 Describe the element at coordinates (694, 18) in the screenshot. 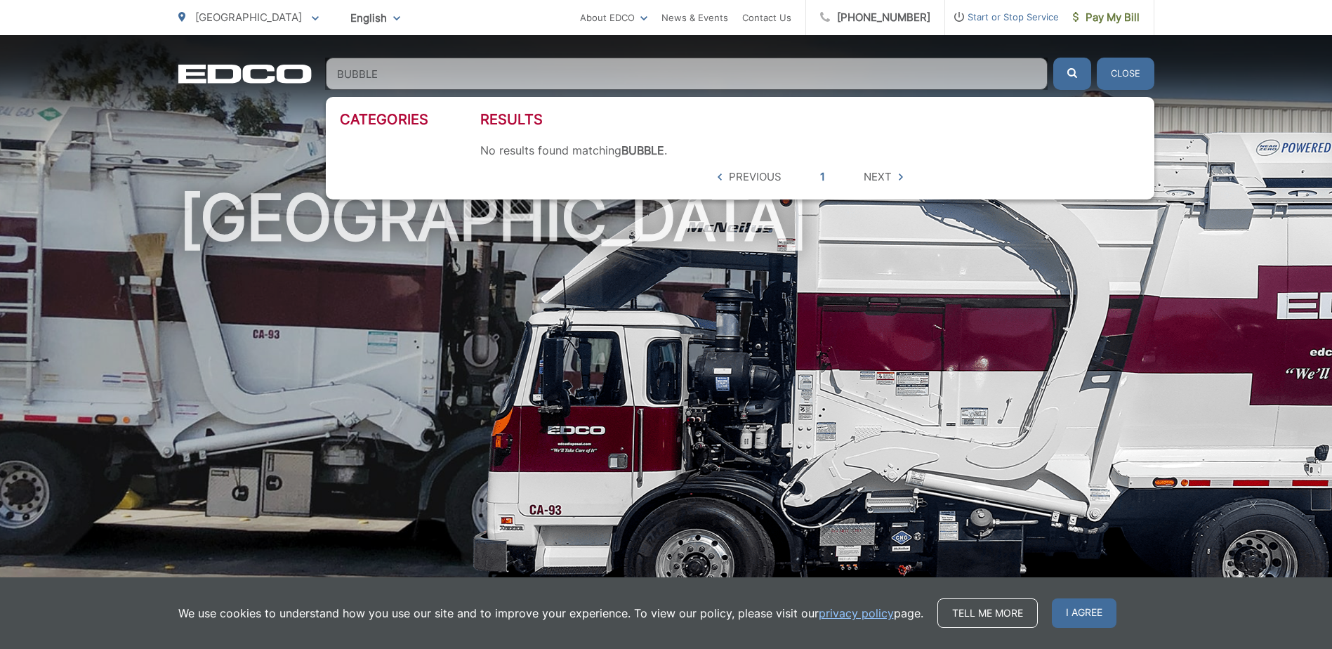

I see `a: News & Events` at that location.